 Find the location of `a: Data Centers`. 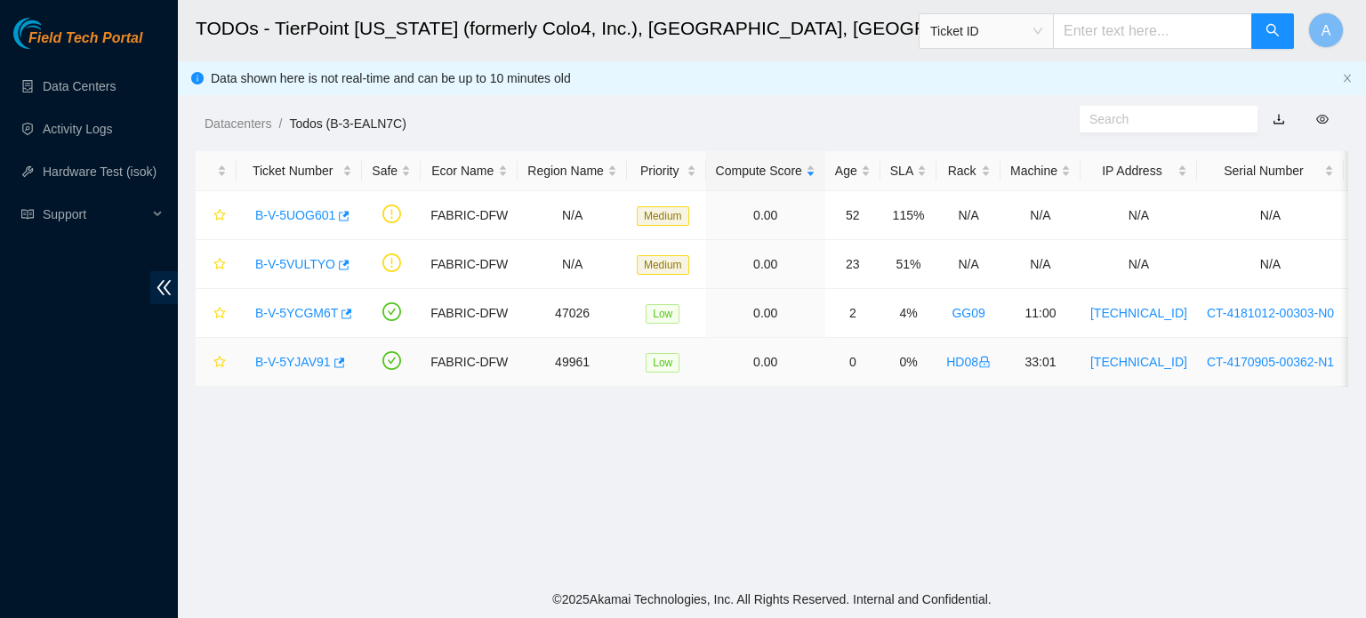

a: Data Centers is located at coordinates (79, 86).